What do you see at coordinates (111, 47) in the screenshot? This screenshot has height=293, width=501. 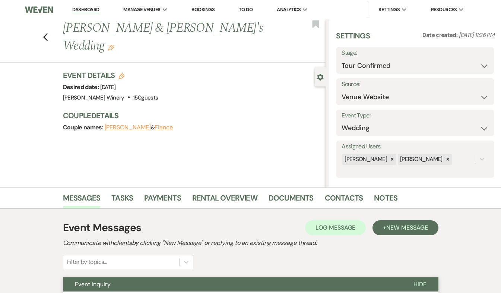 I see `button: Edit` at bounding box center [111, 47].